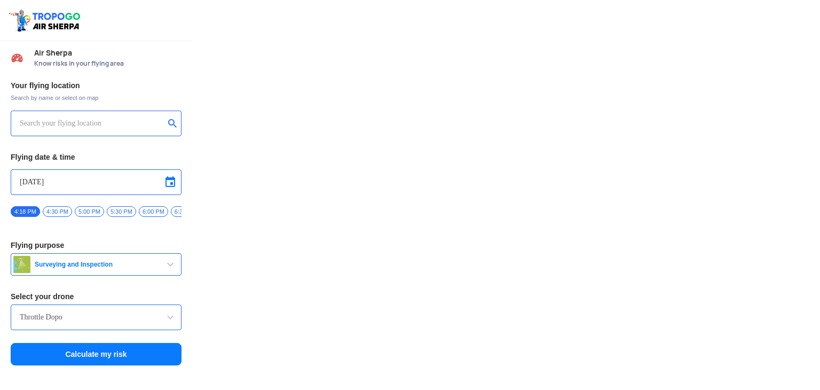 Image resolution: width=820 pixels, height=390 pixels. Describe the element at coordinates (96, 264) in the screenshot. I see `button: Surveying and Inspection` at that location.